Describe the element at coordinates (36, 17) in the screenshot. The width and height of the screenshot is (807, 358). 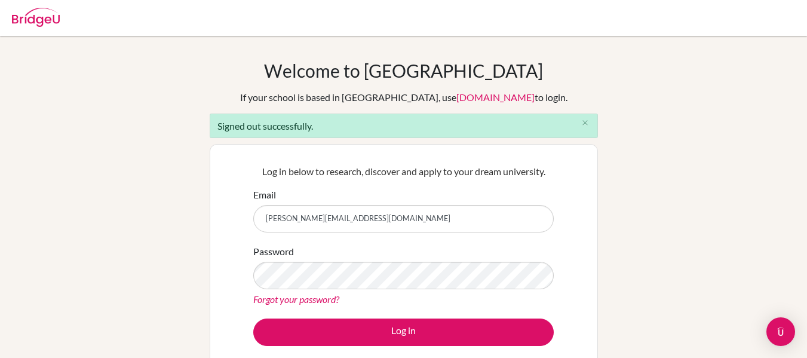
I see `img: Bridge-U` at that location.